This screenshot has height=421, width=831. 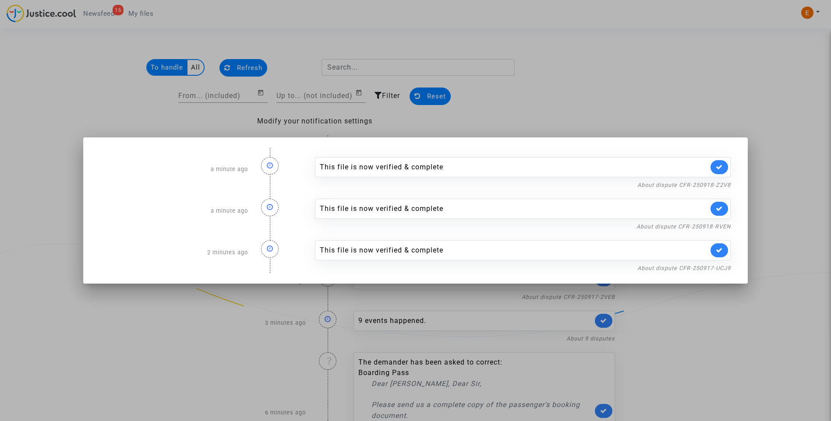 I want to click on a: About dispute CFR-250918-RVEN, so click(x=683, y=226).